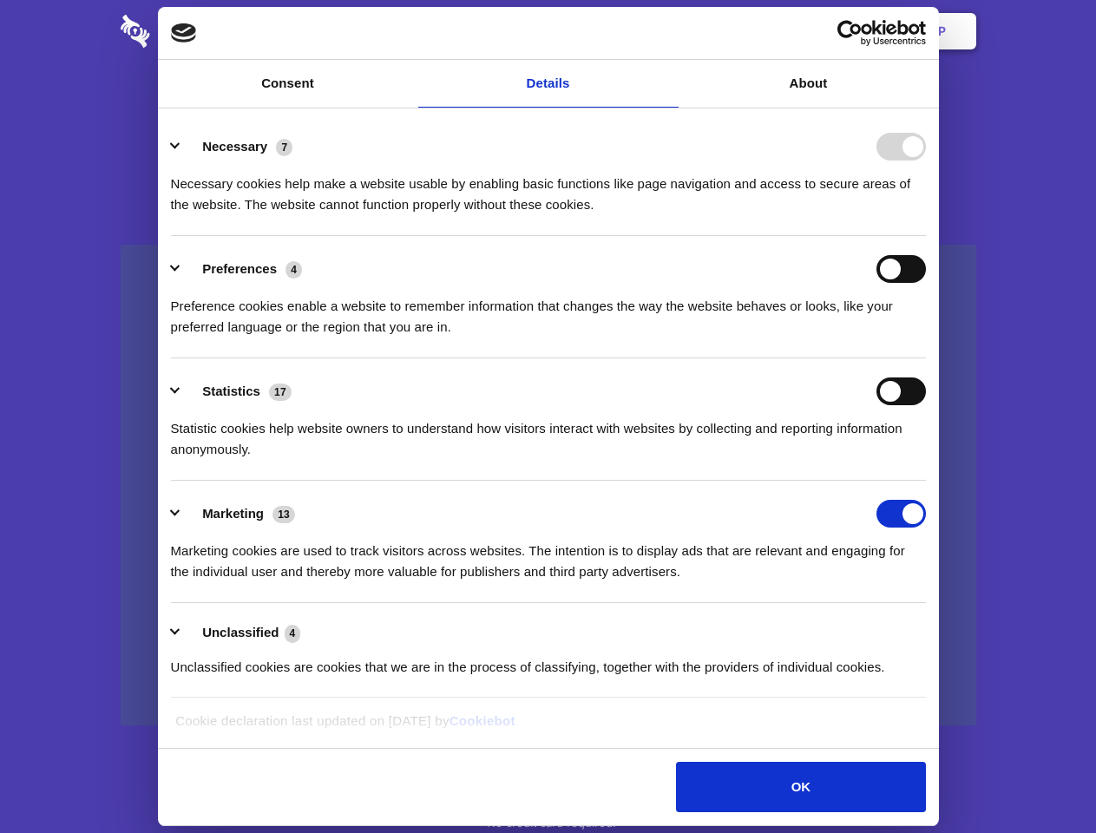  What do you see at coordinates (280, 392) in the screenshot?
I see `span: 17` at bounding box center [280, 392].